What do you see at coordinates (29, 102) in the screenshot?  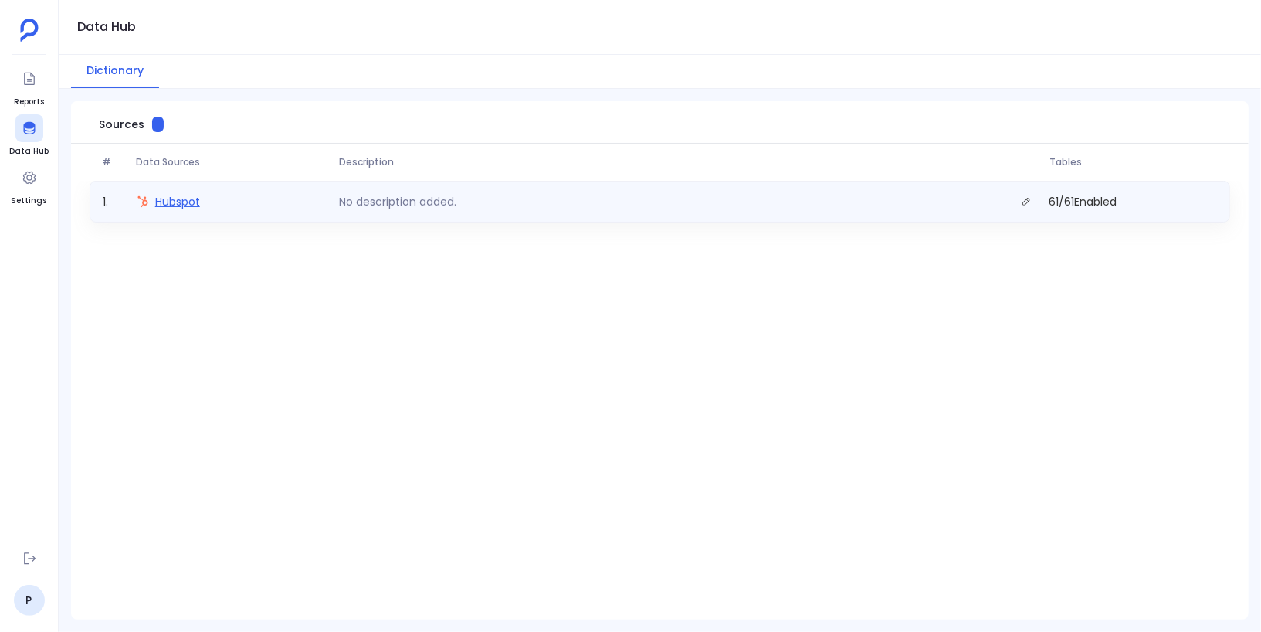 I see `span: Reports` at bounding box center [29, 102].